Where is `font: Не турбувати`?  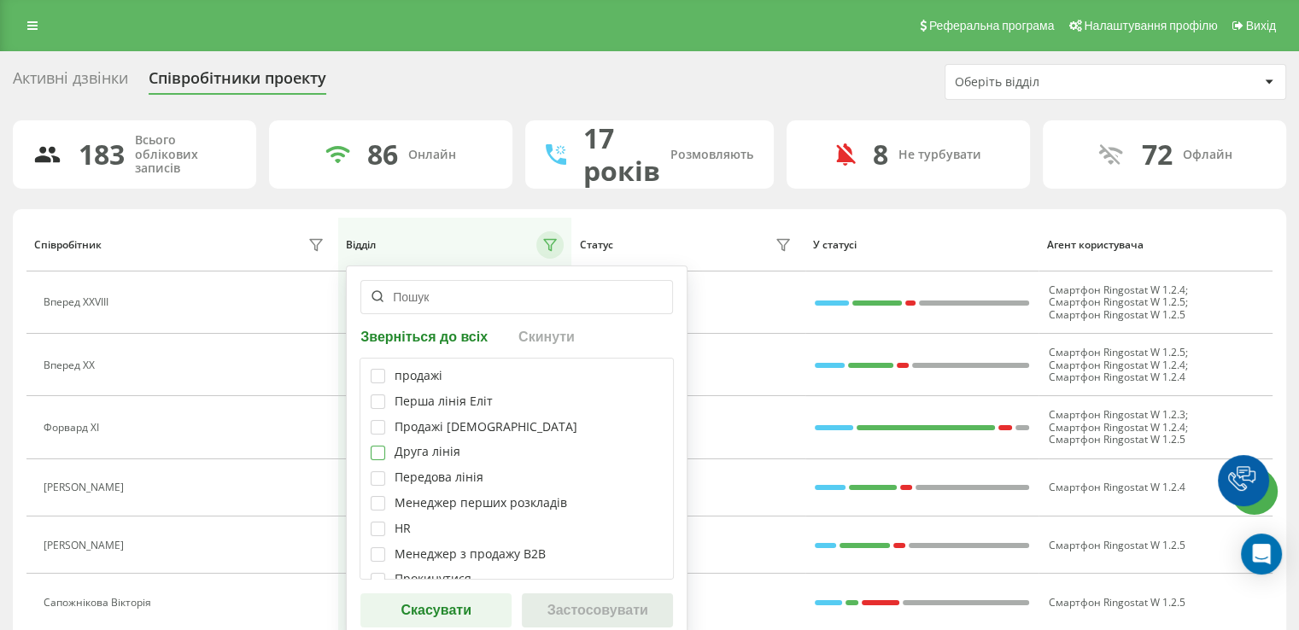 font: Не турбувати is located at coordinates (940, 154).